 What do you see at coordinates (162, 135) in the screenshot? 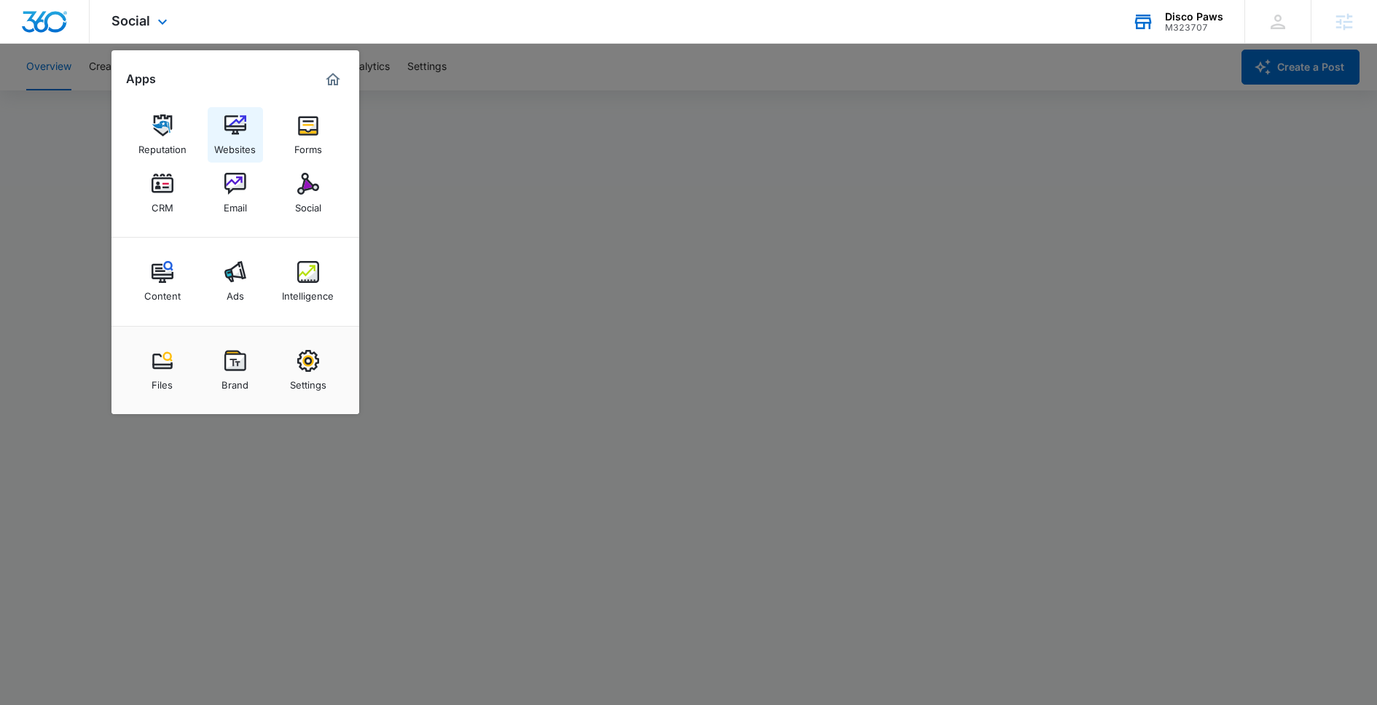
I see `a: Reputation` at bounding box center [162, 135].